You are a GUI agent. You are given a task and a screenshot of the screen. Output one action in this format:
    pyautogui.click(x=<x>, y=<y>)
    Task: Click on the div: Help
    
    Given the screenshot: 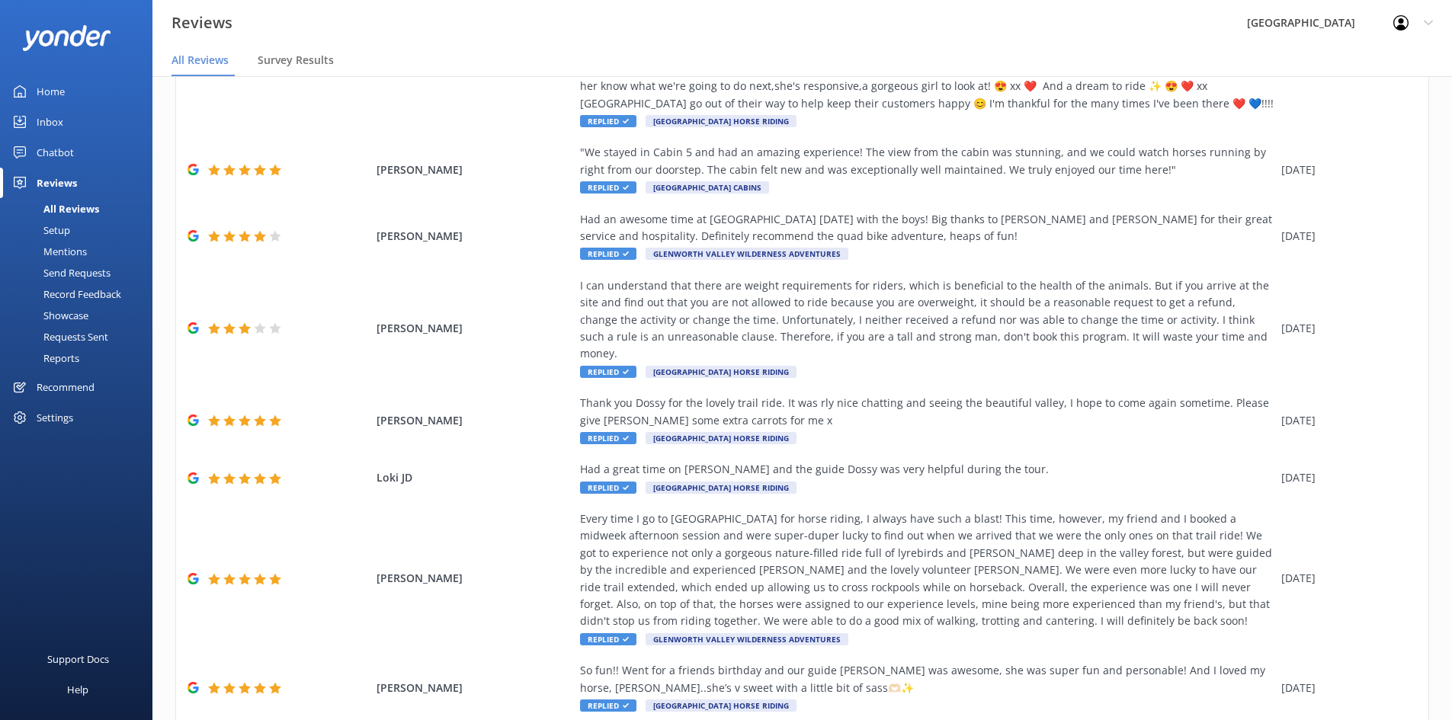 What is the action you would take?
    pyautogui.click(x=78, y=690)
    